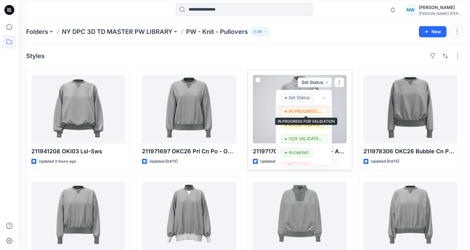 The height and width of the screenshot is (250, 470). What do you see at coordinates (300, 109) in the screenshot?
I see `a: 211971701 OK254C26 Prl Hz - ARCTIC FLEECE-PRL HZ-LONG SLEEVESWEATSHIRT` at bounding box center [300, 109].